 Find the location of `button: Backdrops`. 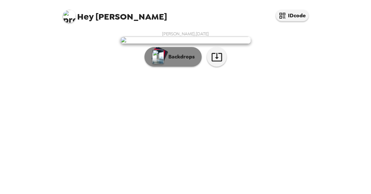

button: Backdrops is located at coordinates (173, 57).